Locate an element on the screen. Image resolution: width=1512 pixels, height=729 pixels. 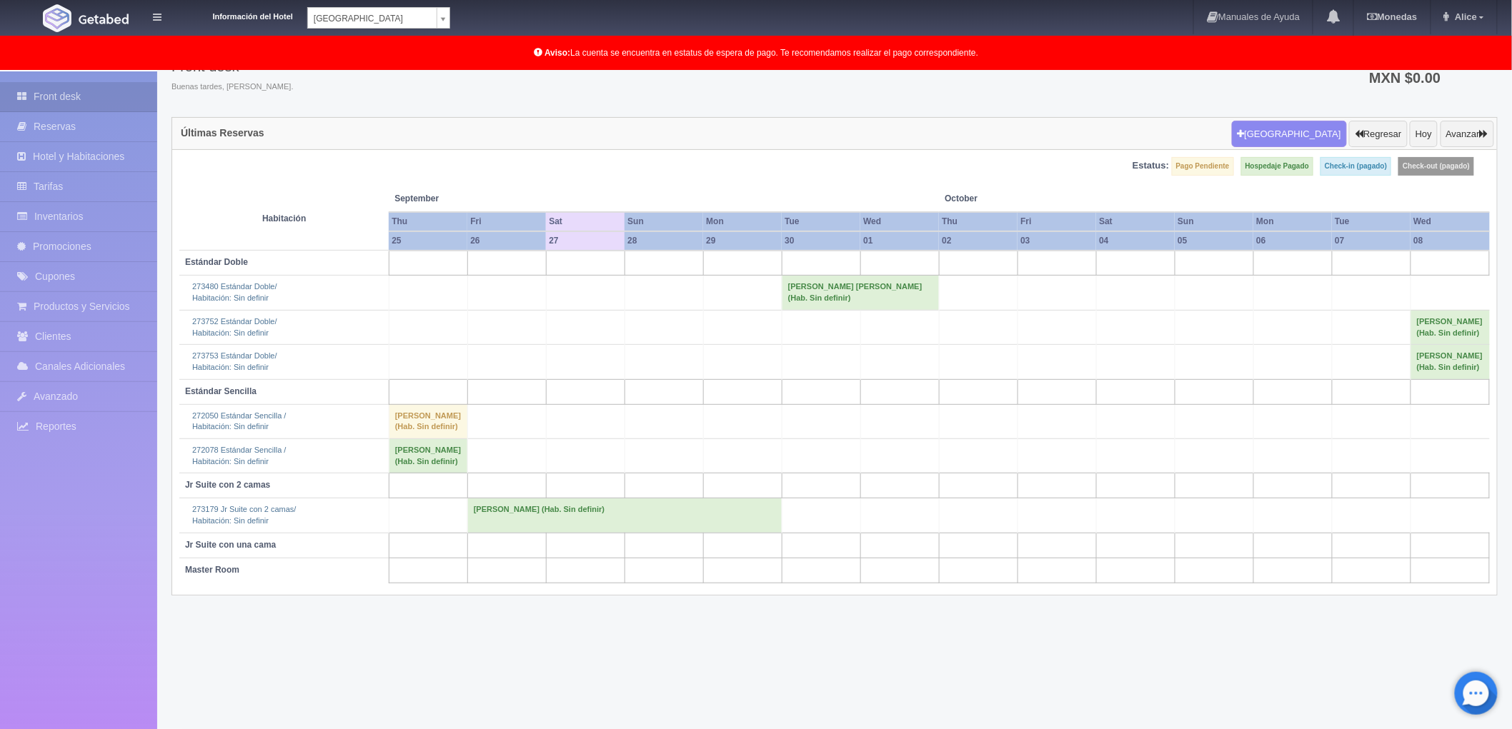
b: Monedas is located at coordinates (1392, 16).